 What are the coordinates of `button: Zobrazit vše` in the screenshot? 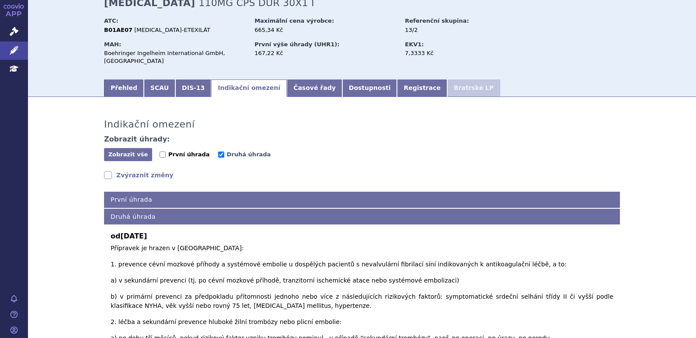 It's located at (128, 155).